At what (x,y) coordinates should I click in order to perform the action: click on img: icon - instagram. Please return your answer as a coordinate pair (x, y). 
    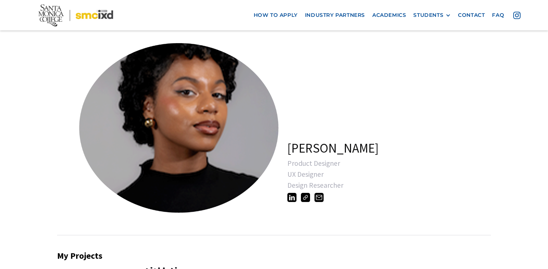
    Looking at the image, I should click on (517, 15).